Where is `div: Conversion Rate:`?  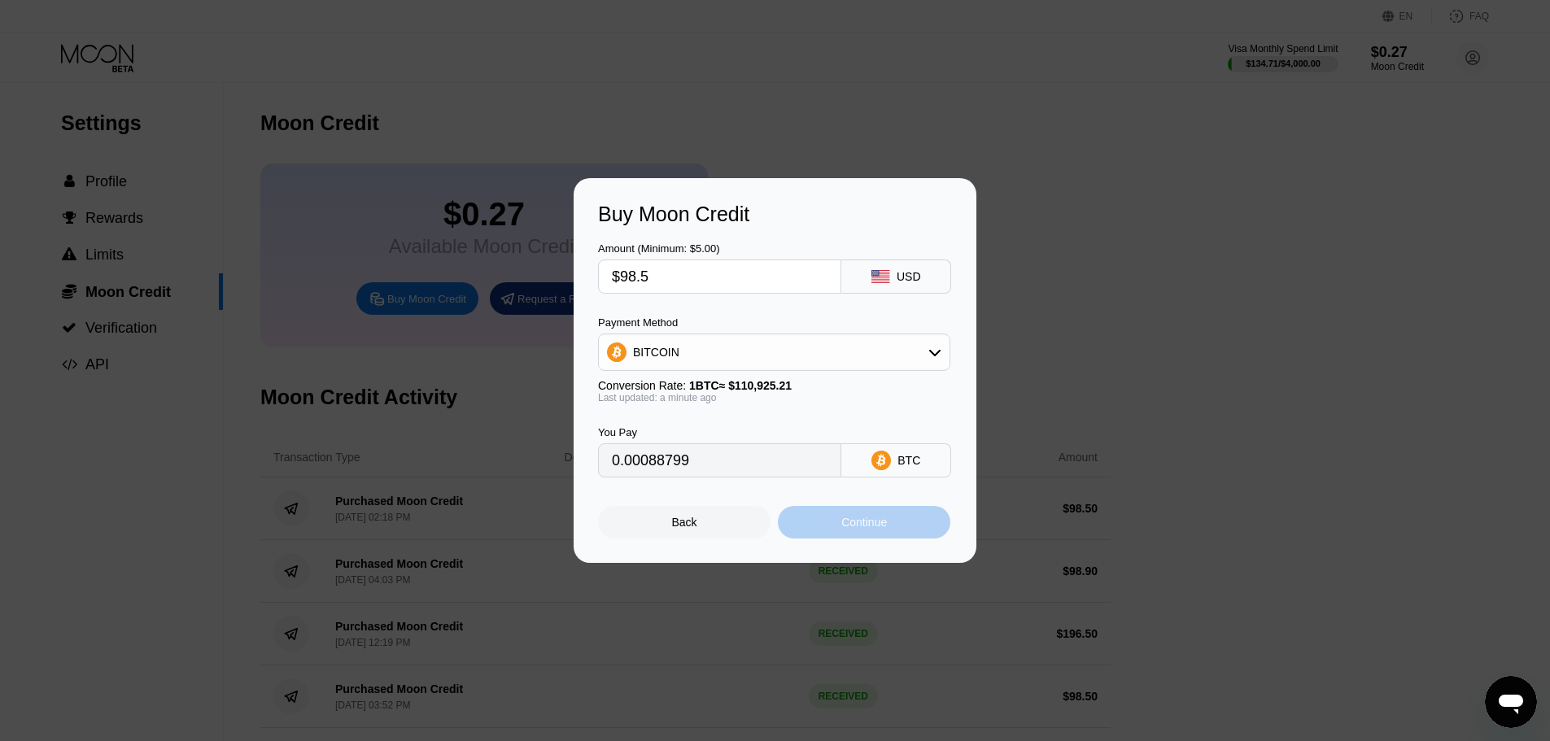 div: Conversion Rate: is located at coordinates (774, 386).